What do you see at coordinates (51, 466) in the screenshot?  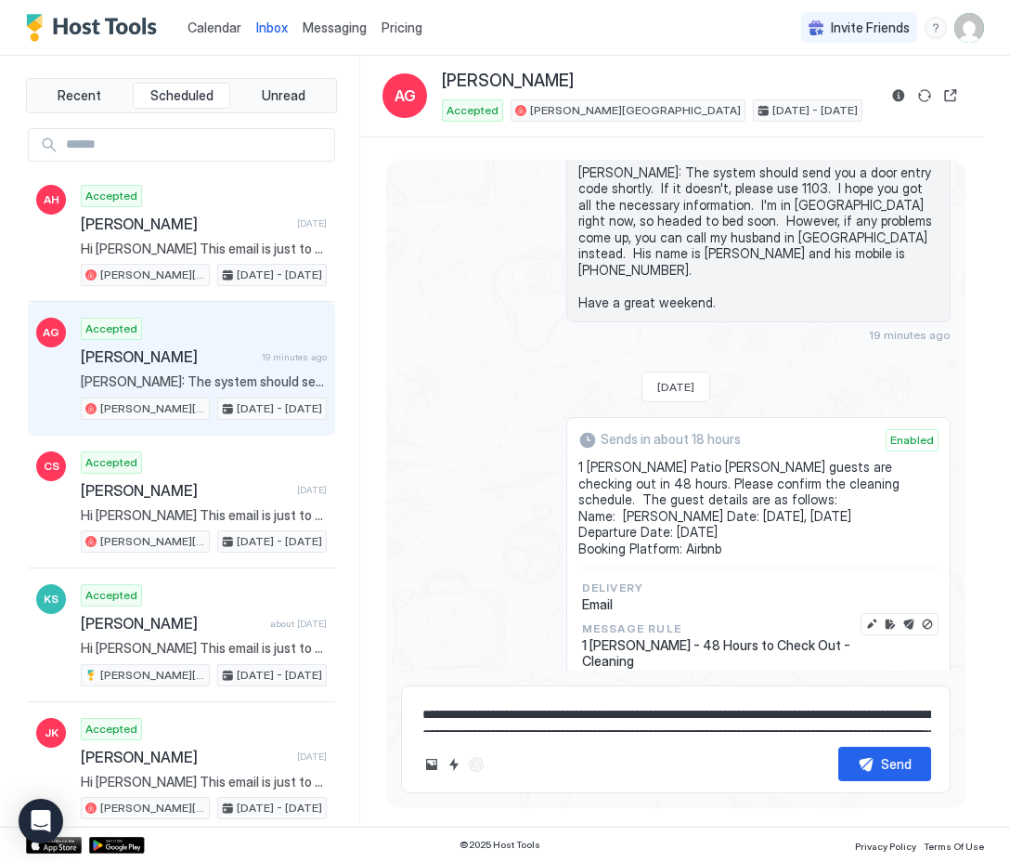 I see `span: CS` at bounding box center [51, 466].